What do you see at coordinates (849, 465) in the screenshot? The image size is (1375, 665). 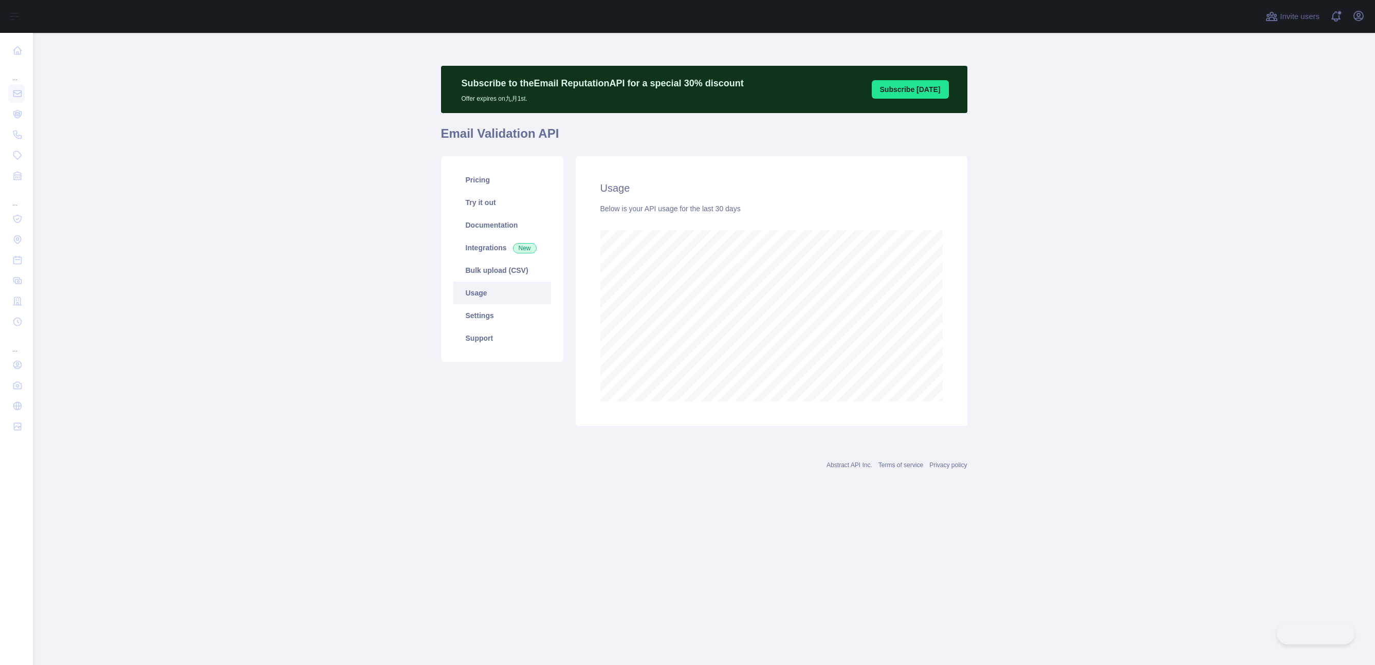 I see `a: Abstract API Inc.` at bounding box center [849, 465].